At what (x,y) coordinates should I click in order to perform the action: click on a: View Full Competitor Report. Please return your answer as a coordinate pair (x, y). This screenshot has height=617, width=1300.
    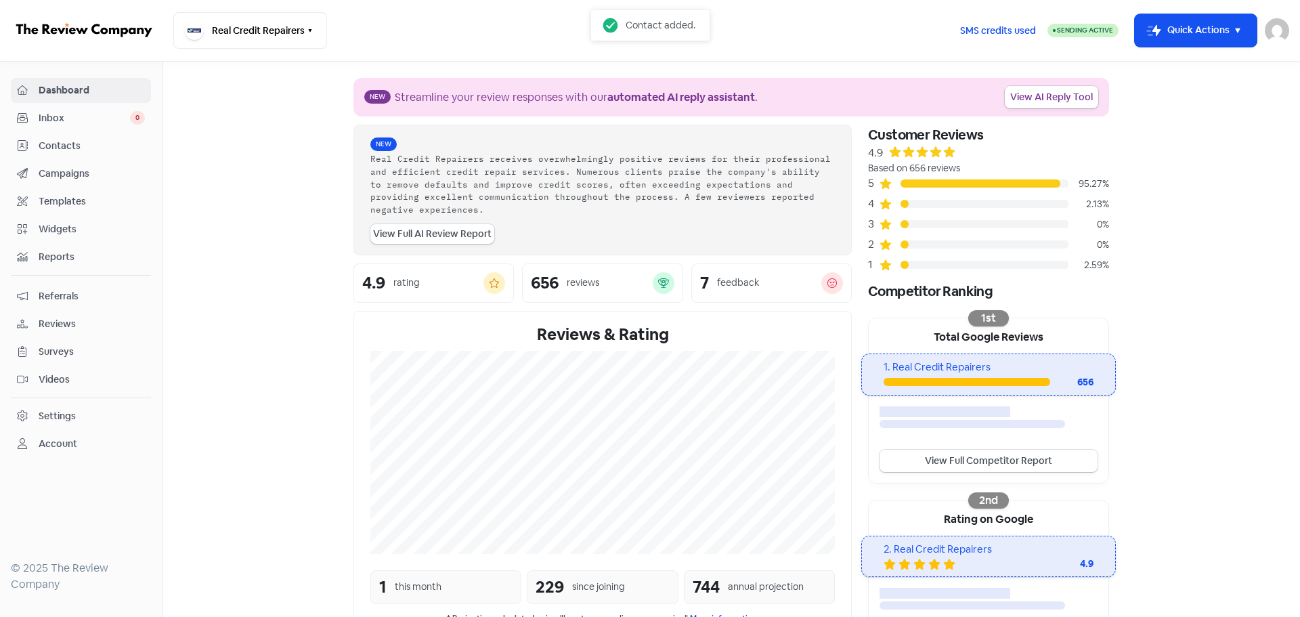
    Looking at the image, I should click on (989, 460).